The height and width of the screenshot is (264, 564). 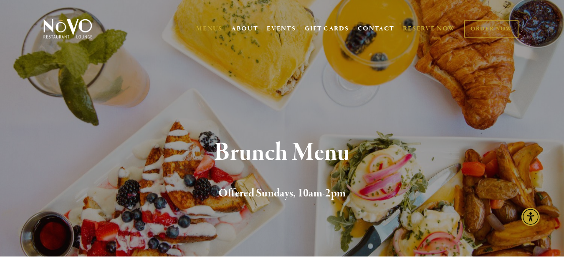 I want to click on a: EVENTS, so click(x=281, y=29).